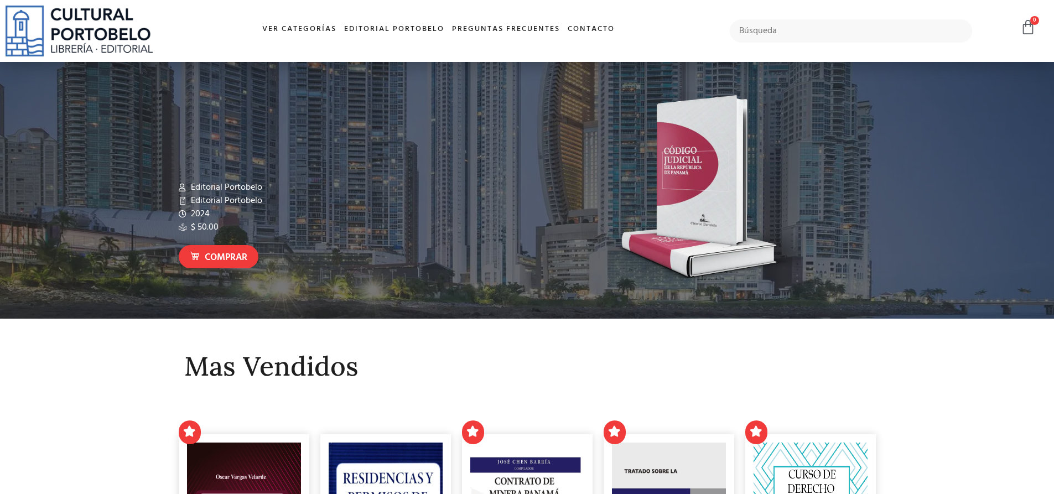 This screenshot has height=494, width=1054. Describe the element at coordinates (1035, 20) in the screenshot. I see `span: 0` at that location.